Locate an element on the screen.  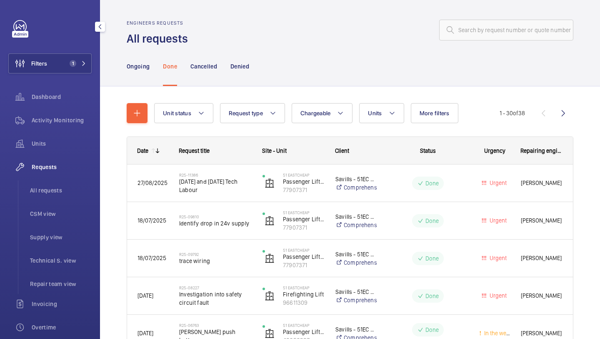
span: In the week is located at coordinates (497, 333).